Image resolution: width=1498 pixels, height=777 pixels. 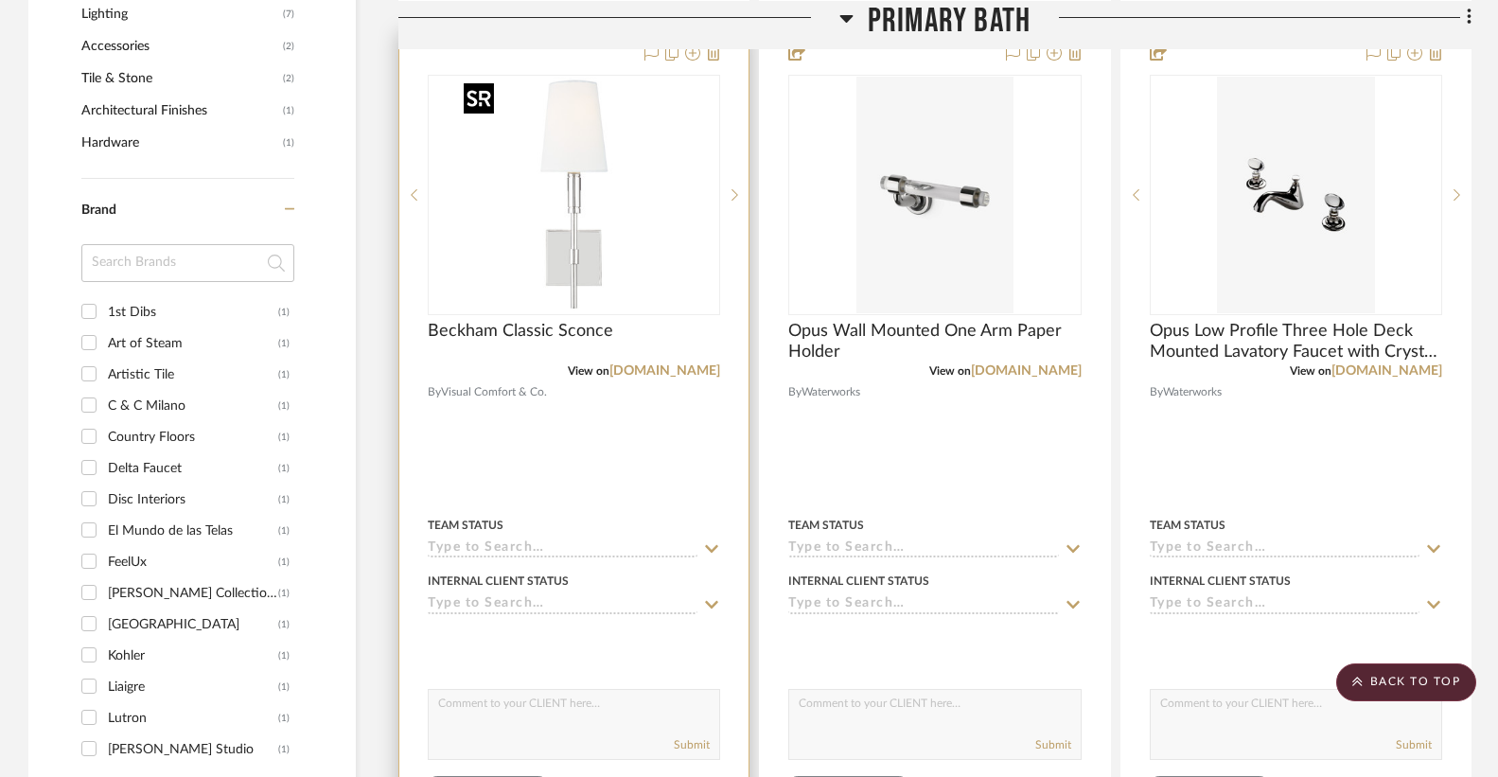 I want to click on span: Architectural Finishes, so click(x=180, y=111).